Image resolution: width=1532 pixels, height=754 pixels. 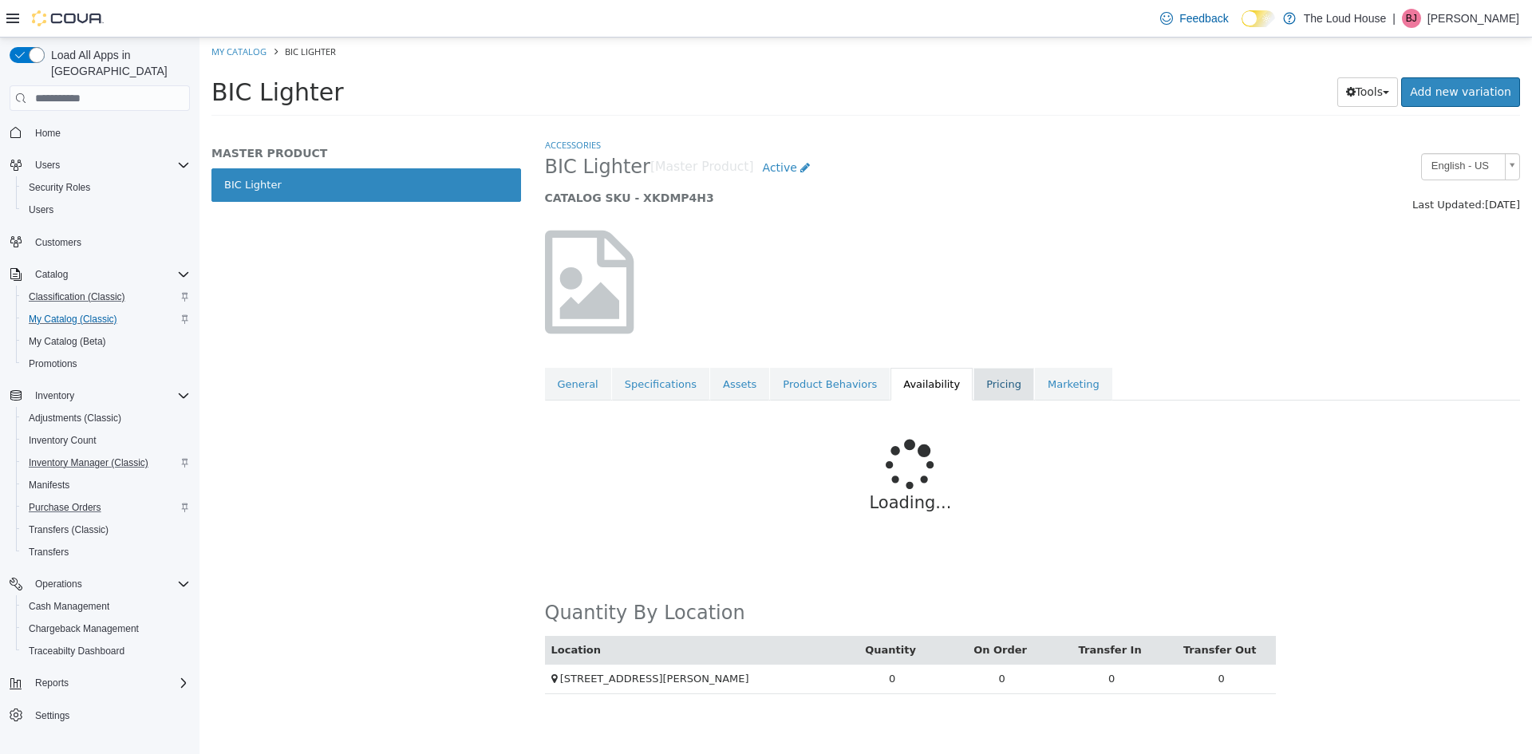 I want to click on span: Transfers, so click(x=49, y=552).